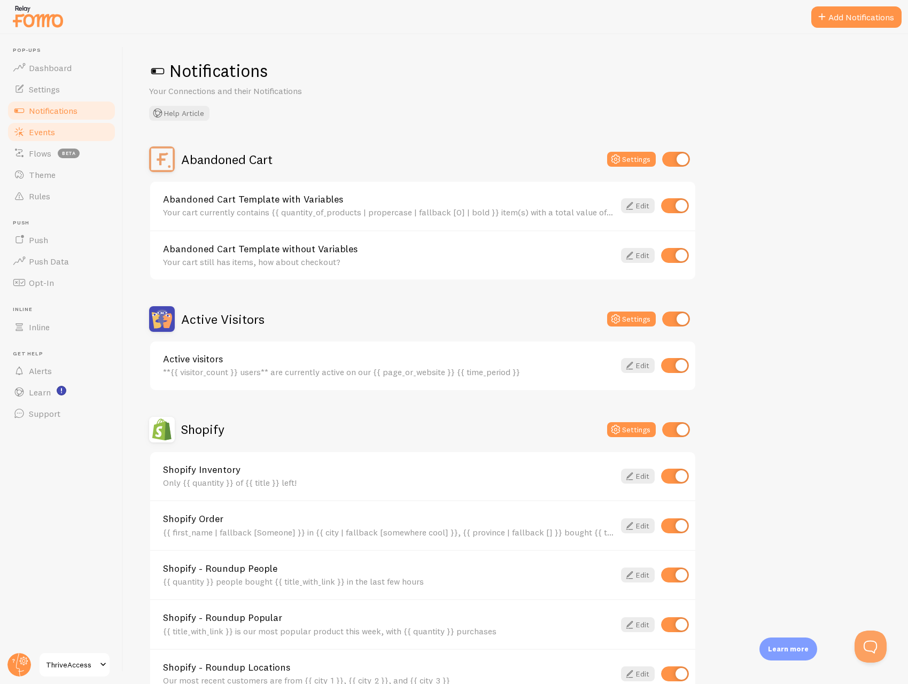 This screenshot has width=908, height=684. I want to click on a: Push Data, so click(61, 261).